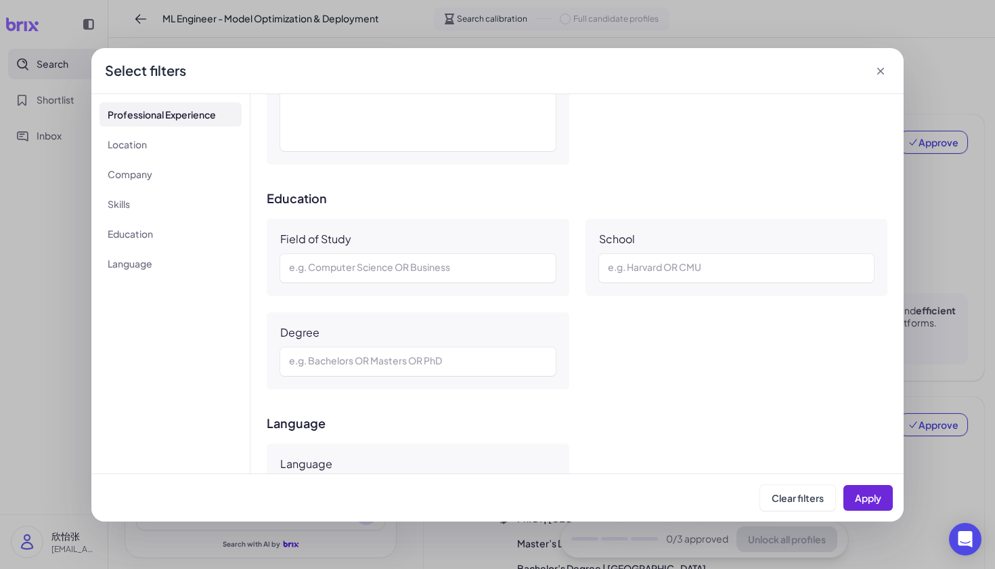 This screenshot has width=995, height=569. What do you see at coordinates (966, 539) in the screenshot?
I see `div: Open Intercom Messenger` at bounding box center [966, 539].